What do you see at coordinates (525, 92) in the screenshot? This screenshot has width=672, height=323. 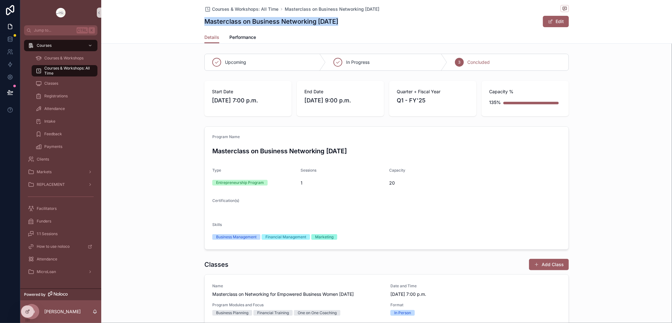 I see `span: Capacity %` at bounding box center [525, 92].